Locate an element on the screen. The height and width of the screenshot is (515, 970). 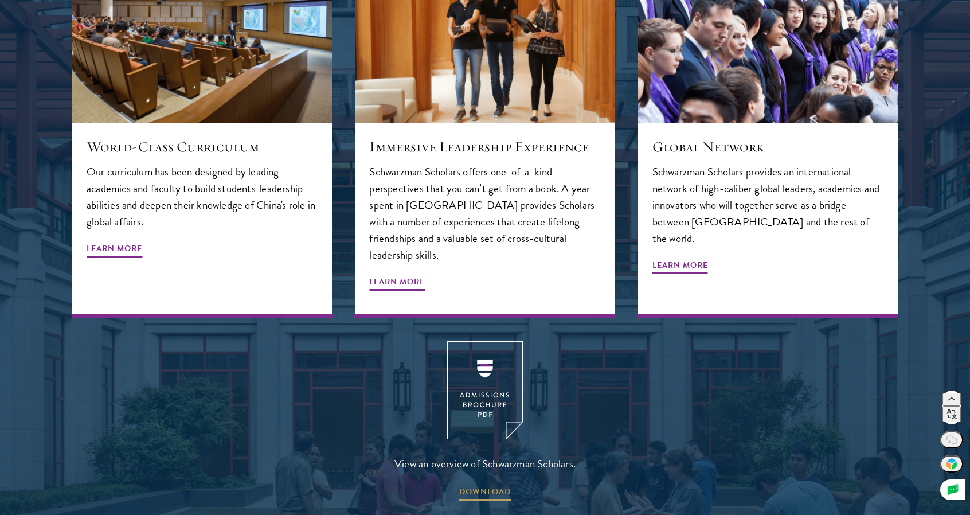
h5: Global Network is located at coordinates (768, 147).